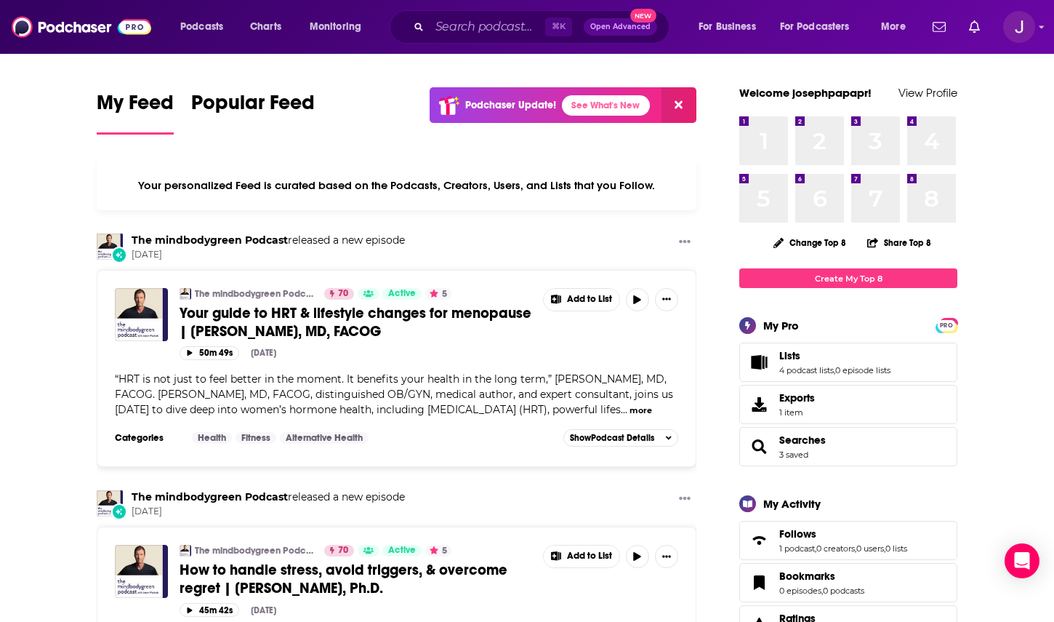 The image size is (1054, 622). What do you see at coordinates (643, 15) in the screenshot?
I see `span: New` at bounding box center [643, 15].